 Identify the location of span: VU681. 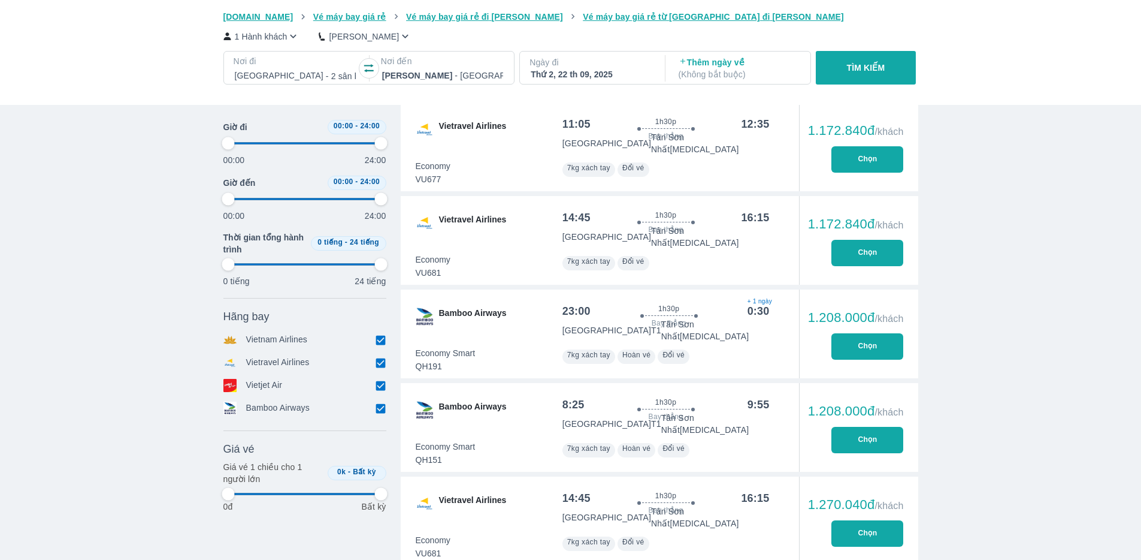
(433, 273).